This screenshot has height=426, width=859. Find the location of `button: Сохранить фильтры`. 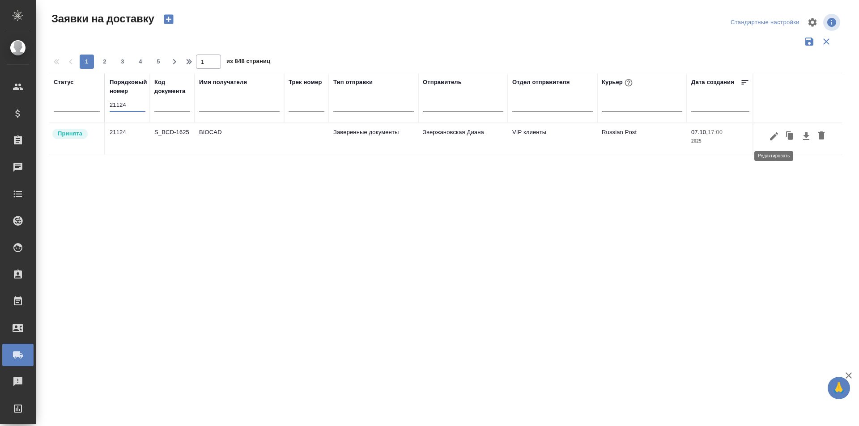

button: Сохранить фильтры is located at coordinates (809, 42).